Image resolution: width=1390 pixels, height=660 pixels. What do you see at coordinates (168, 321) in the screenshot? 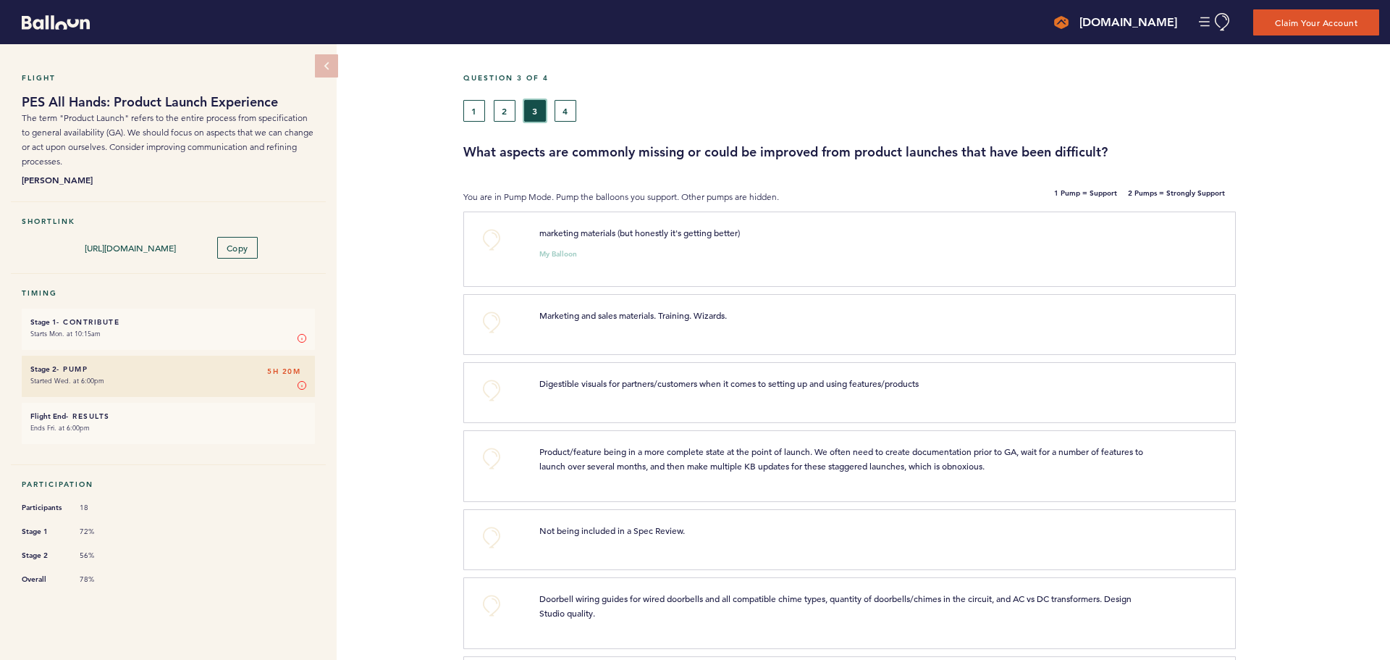
I see `h6: - Contribute` at bounding box center [168, 321].